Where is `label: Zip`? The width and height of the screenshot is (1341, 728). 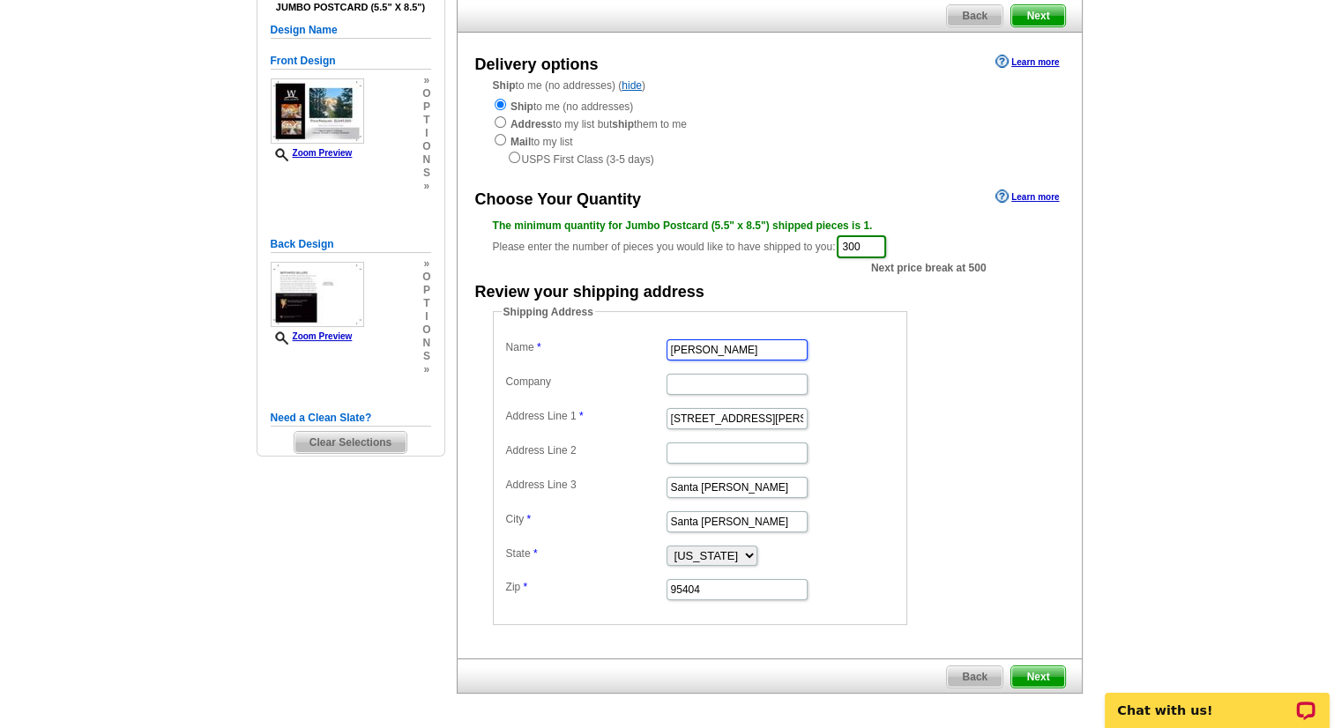 label: Zip is located at coordinates (585, 587).